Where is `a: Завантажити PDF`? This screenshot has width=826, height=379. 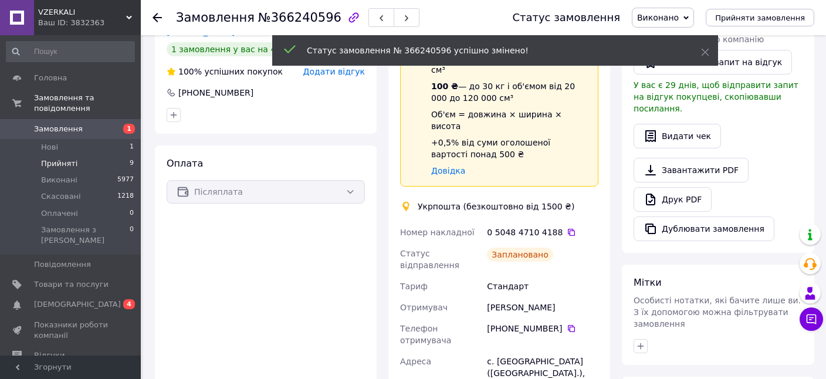 a: Завантажити PDF is located at coordinates (691, 170).